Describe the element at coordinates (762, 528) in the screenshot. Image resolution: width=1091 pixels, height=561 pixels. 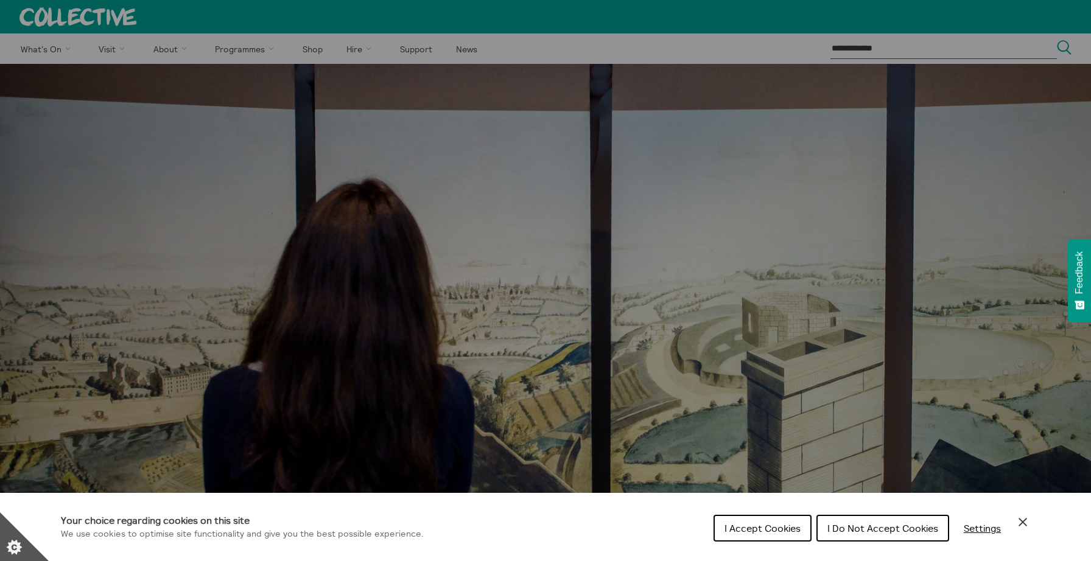
I see `span: I Accept Cookies` at that location.